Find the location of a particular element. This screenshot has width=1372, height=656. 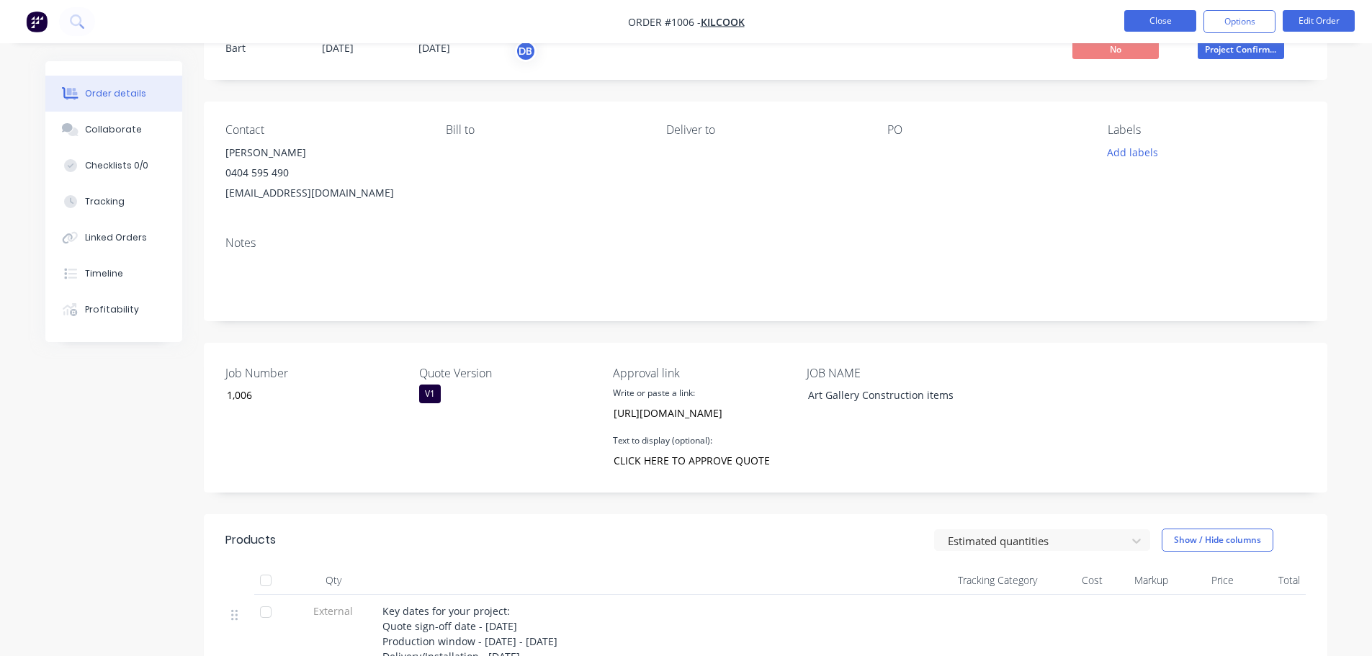

button: Profitability is located at coordinates (114, 310).